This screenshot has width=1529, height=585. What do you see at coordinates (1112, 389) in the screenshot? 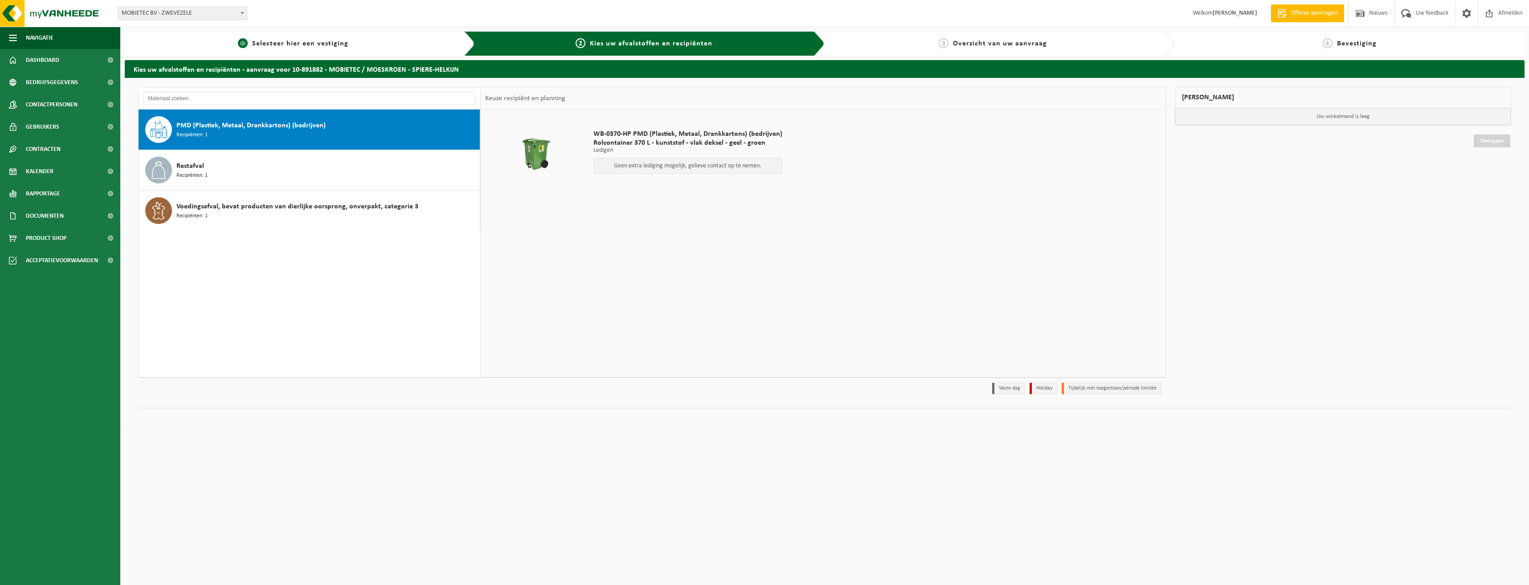
I see `li: Tijdelijk niet toegestaan/période limitée` at bounding box center [1112, 389].